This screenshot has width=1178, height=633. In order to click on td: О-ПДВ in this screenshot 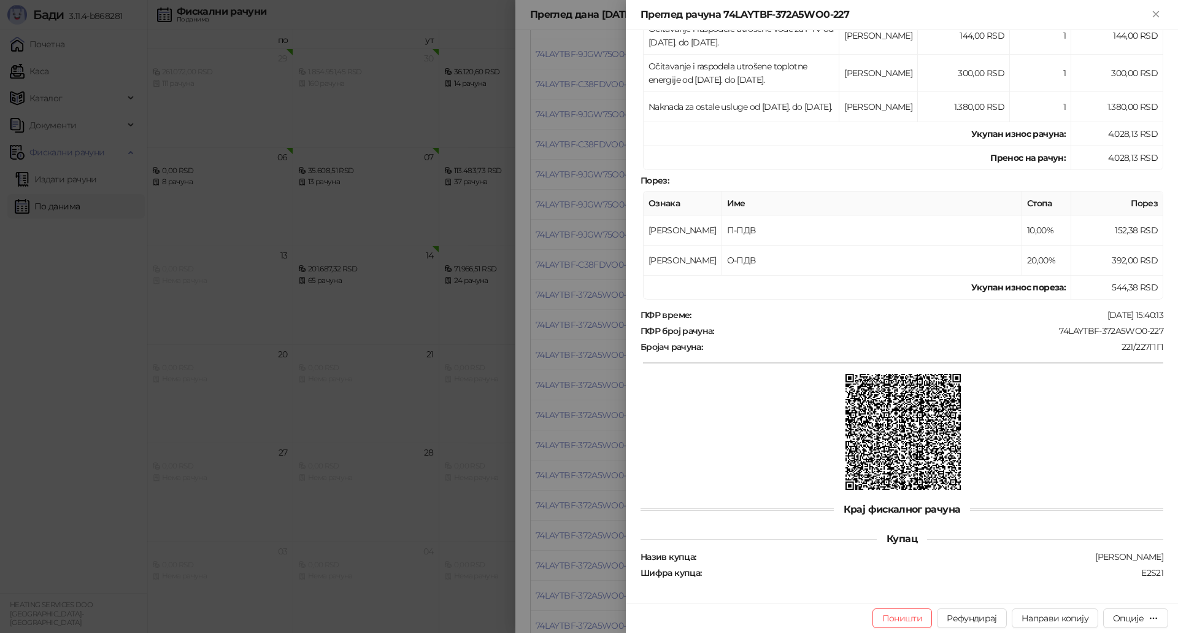, I will do `click(872, 260)`.